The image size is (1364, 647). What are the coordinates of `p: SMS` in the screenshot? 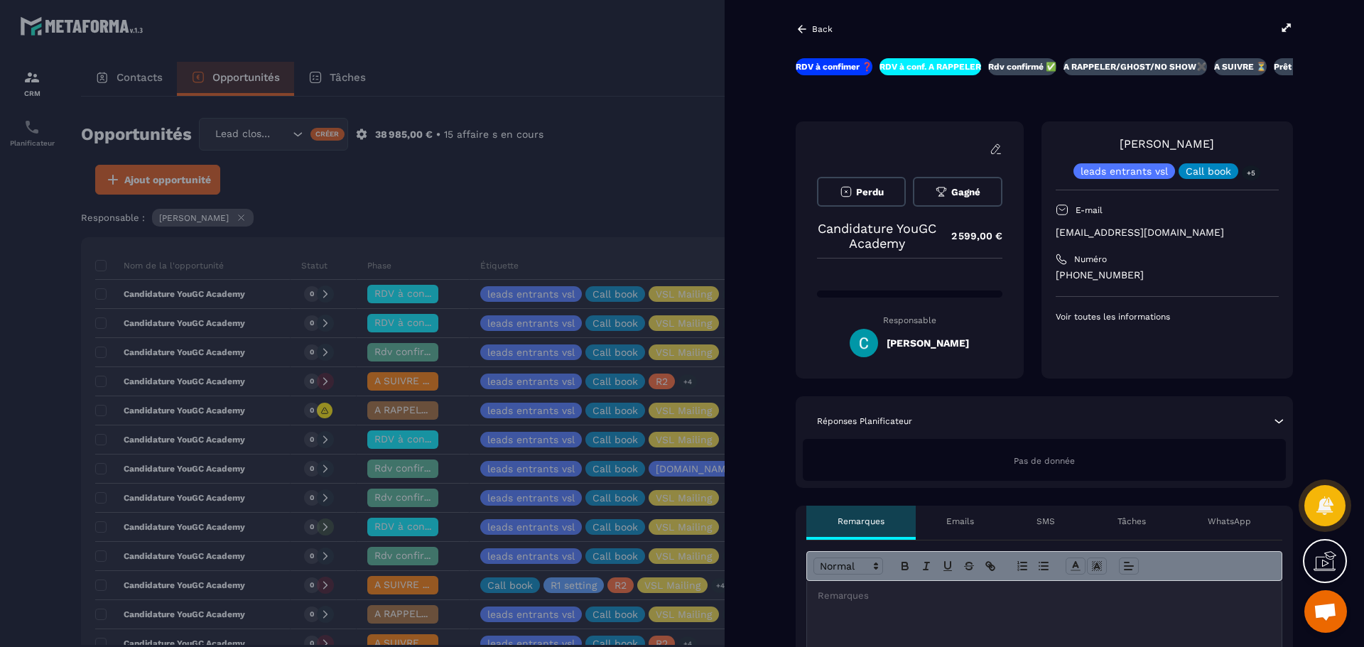 It's located at (1046, 521).